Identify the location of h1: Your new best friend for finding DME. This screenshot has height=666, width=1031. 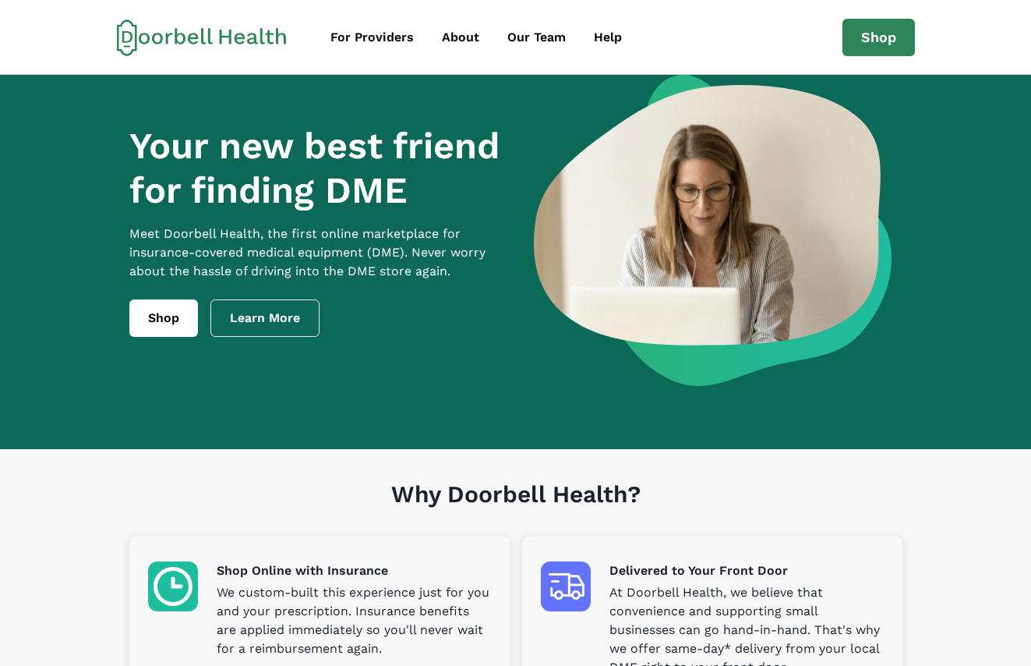
(319, 168).